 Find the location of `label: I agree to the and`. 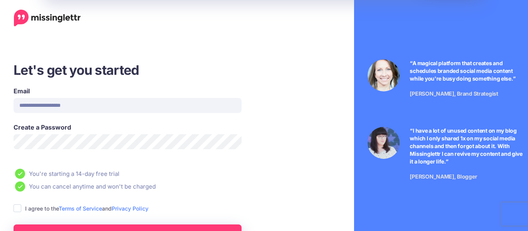

label: I agree to the and is located at coordinates (87, 209).